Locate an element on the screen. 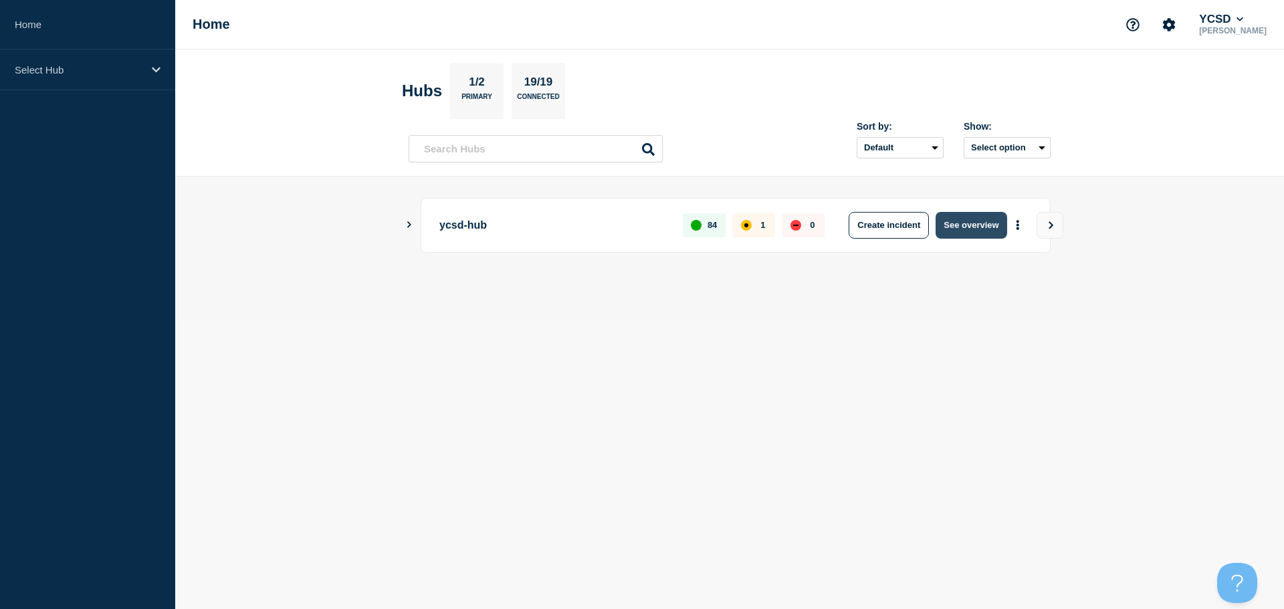  button: Select option is located at coordinates (1007, 148).